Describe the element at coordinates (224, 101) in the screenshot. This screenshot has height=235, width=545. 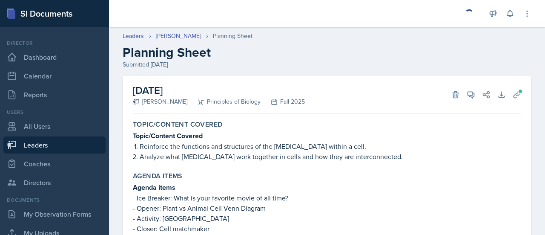
I see `div: Principles of Biology` at that location.